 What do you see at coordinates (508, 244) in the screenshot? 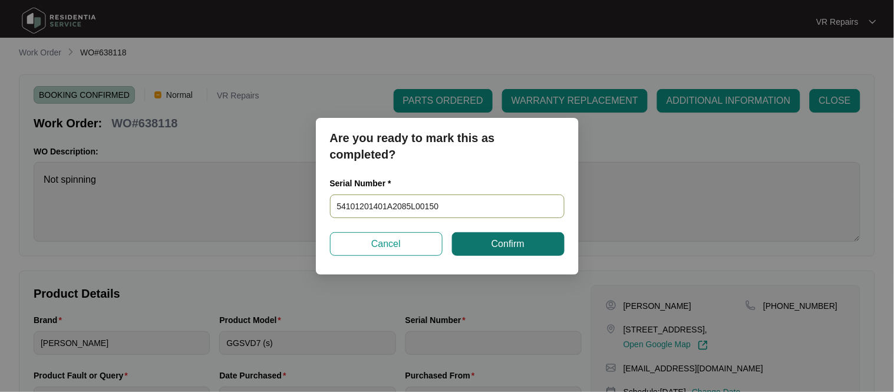
I see `button: Confirm` at bounding box center [508, 244].